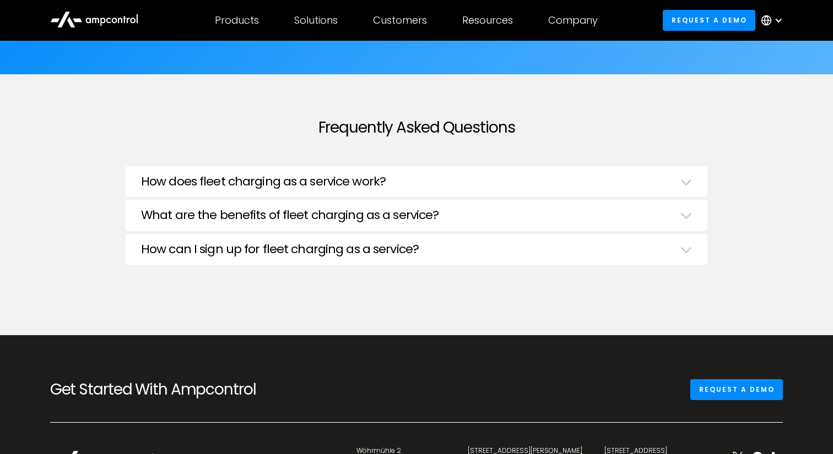 The image size is (833, 454). What do you see at coordinates (400, 20) in the screenshot?
I see `div: Customers` at bounding box center [400, 20].